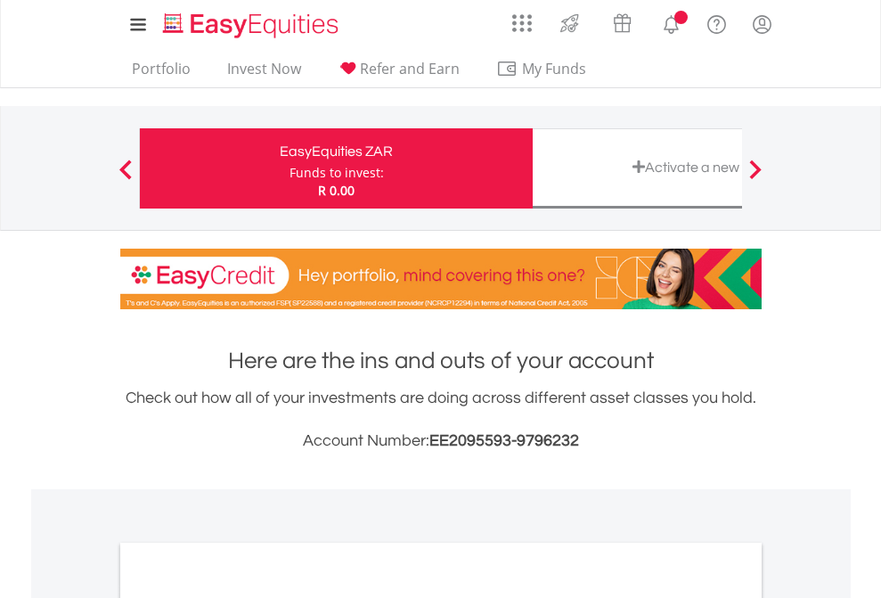 Image resolution: width=881 pixels, height=598 pixels. What do you see at coordinates (522, 23) in the screenshot?
I see `img: grid-menu-icon.svg` at bounding box center [522, 23].